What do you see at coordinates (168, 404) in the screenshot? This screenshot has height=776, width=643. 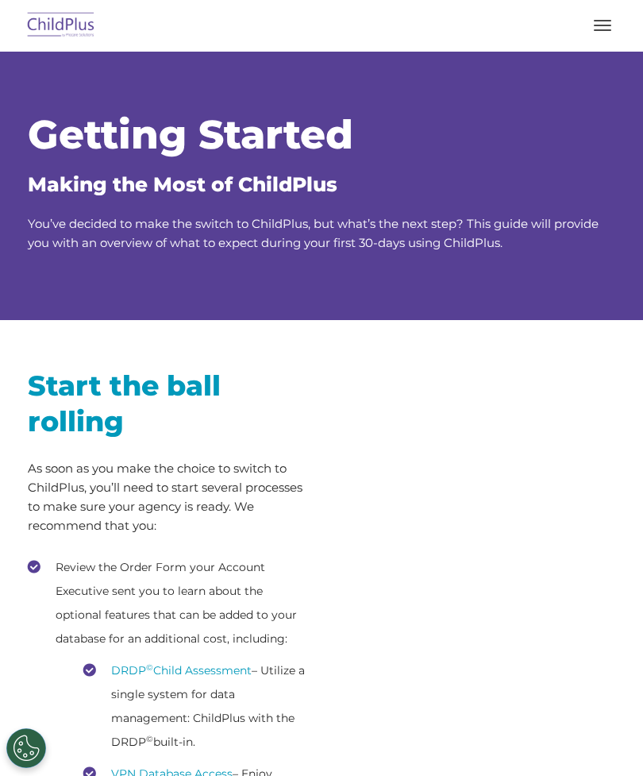 I see `h2: Start the ball rolling` at bounding box center [168, 404].